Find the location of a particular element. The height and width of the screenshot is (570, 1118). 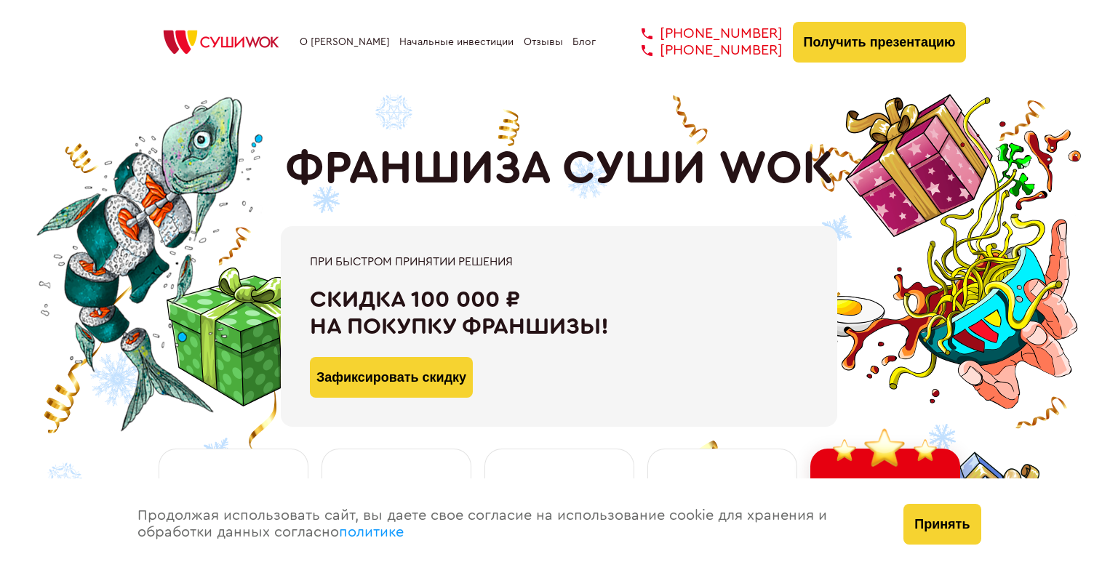

button: Зафиксировать скидку is located at coordinates (391, 378).